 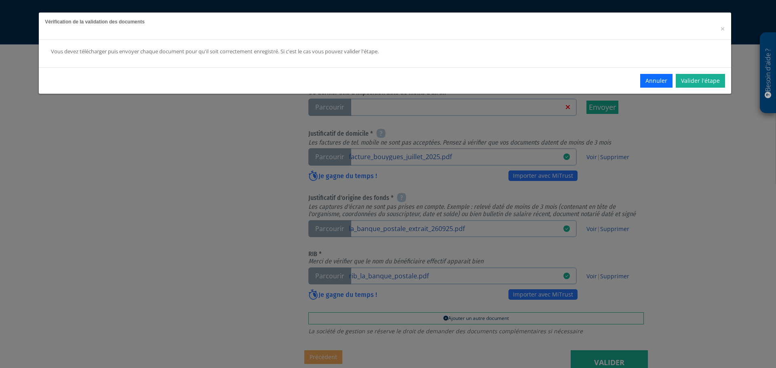 What do you see at coordinates (768, 73) in the screenshot?
I see `p: Besoin d'aide ?` at bounding box center [768, 73].